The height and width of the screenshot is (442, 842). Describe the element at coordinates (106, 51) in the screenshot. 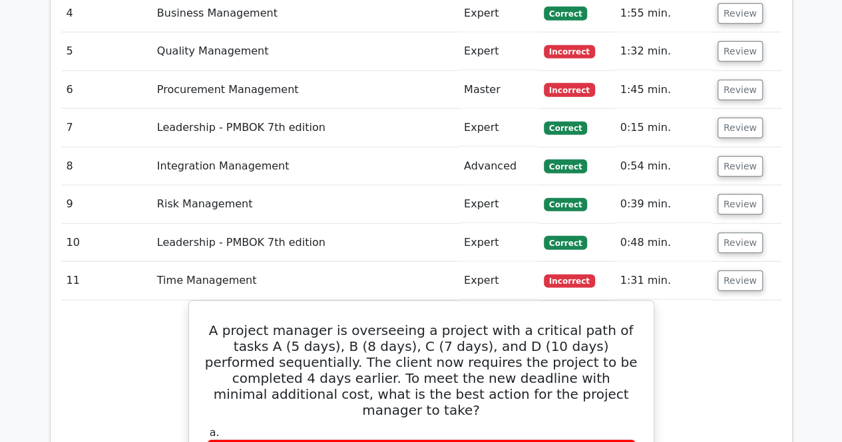

I see `td: 5` at that location.